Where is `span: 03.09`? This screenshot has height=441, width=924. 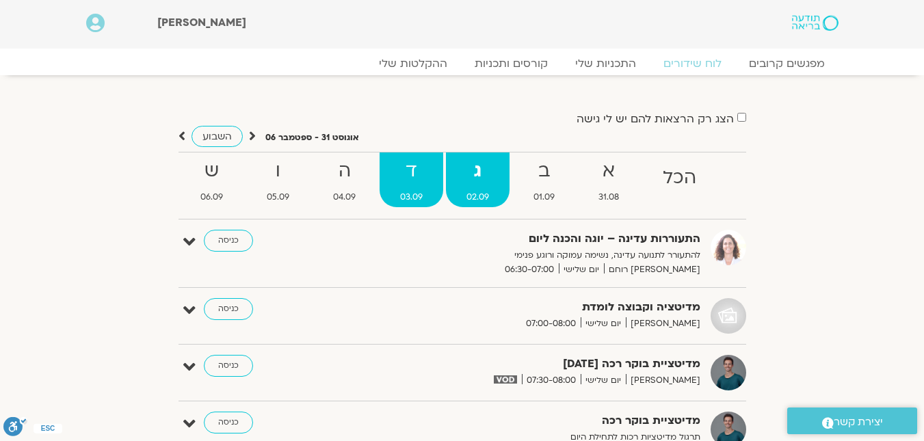
span: 03.09 is located at coordinates (411, 197).